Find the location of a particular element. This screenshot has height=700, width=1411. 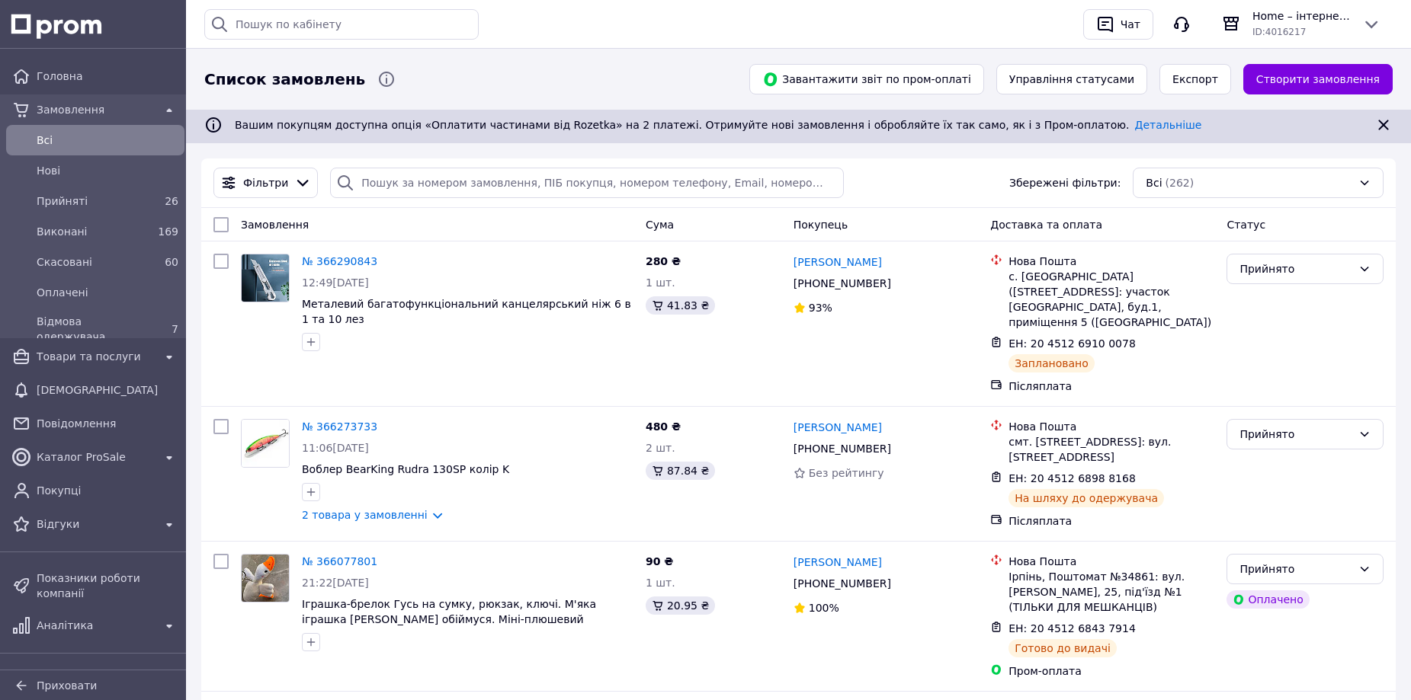

span: ЕН: 20 4512 6843 7914 is located at coordinates (1072, 629).